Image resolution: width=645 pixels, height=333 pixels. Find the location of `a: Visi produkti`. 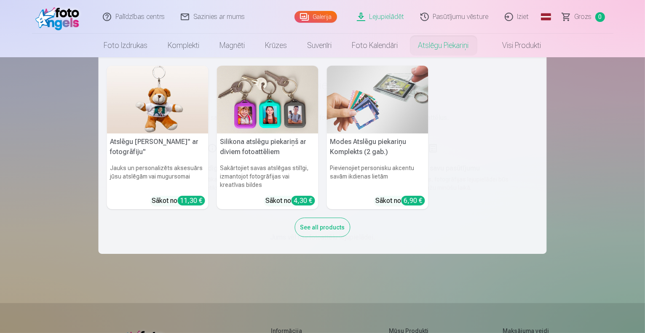

a: Visi produkti is located at coordinates (515, 46).